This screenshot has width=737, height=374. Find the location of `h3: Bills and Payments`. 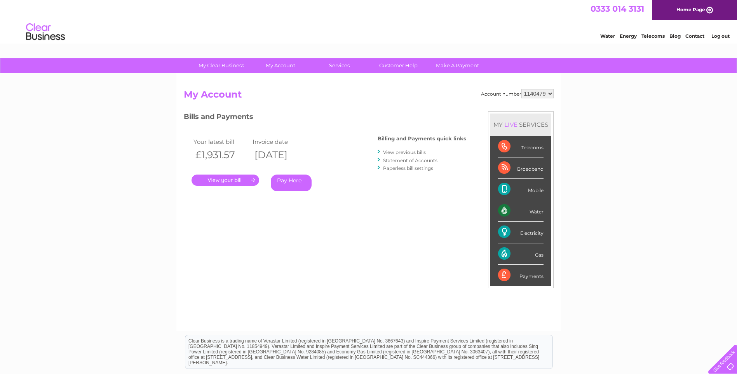

h3: Bills and Payments is located at coordinates (325, 118).